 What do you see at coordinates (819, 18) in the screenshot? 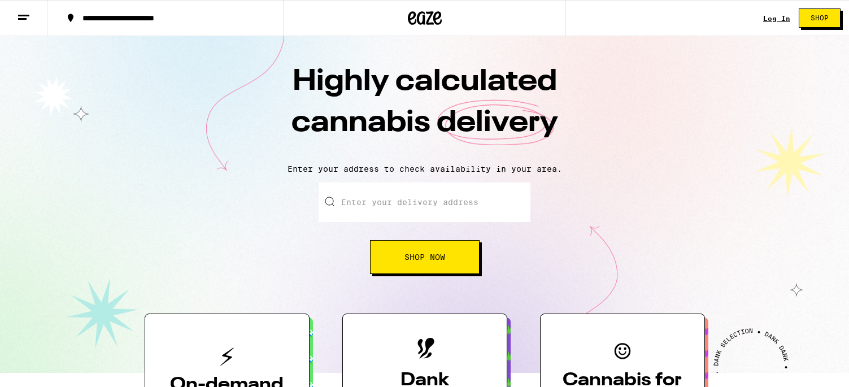
I see `button: Shop` at bounding box center [819, 18].